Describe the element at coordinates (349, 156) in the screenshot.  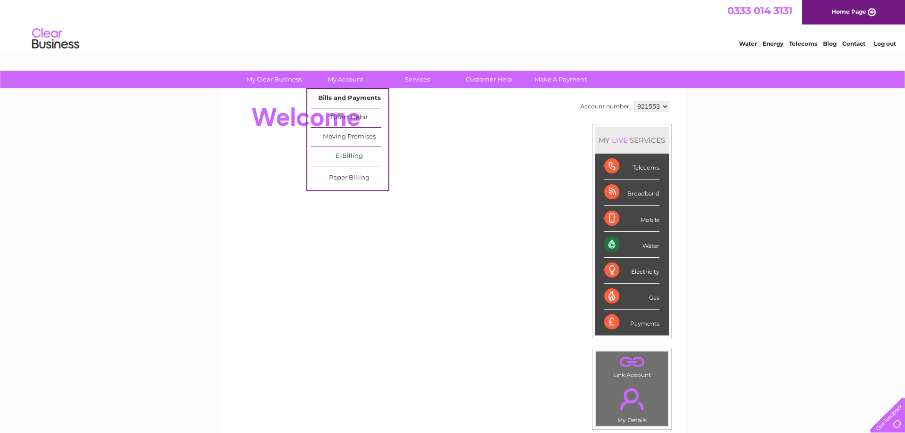
I see `a: E-Billing` at that location.